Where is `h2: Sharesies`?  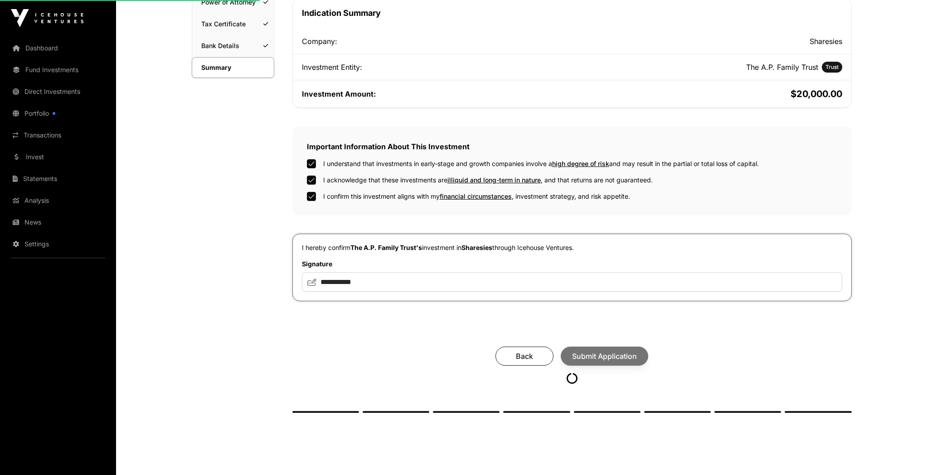 h2: Sharesies is located at coordinates (708, 41).